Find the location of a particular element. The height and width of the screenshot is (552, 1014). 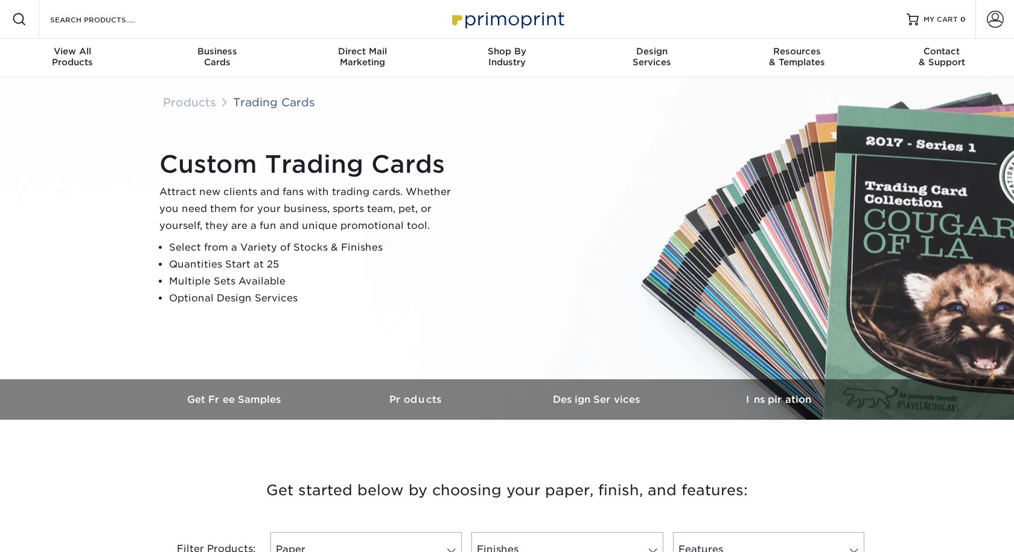

span: Business is located at coordinates (217, 51).